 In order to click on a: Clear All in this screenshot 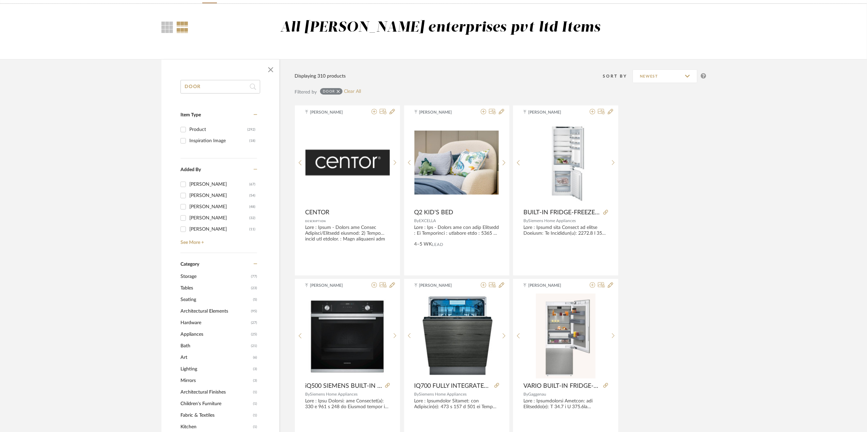, I will do `click(353, 92)`.